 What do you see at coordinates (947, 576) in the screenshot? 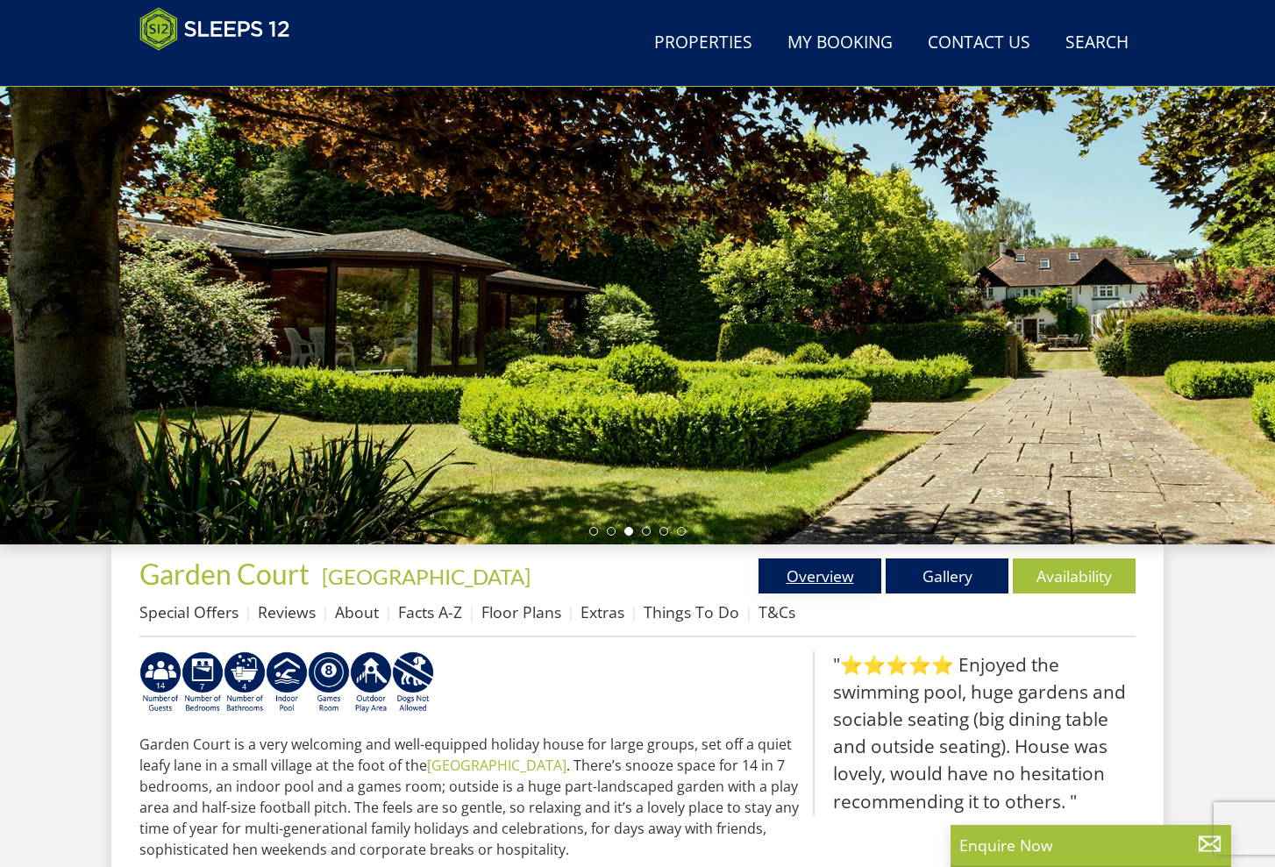
I see `a: Gallery` at bounding box center [947, 576].